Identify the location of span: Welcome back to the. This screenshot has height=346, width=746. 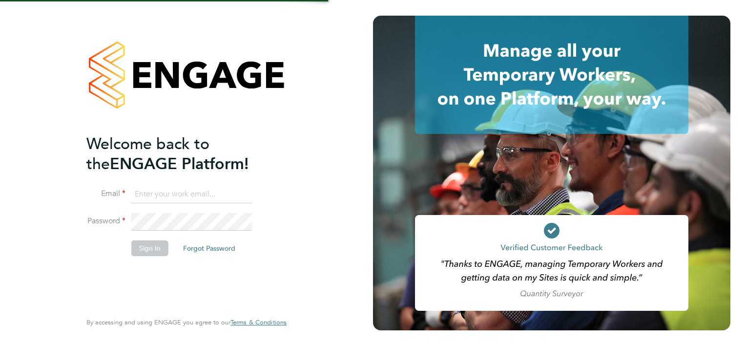
(148, 154).